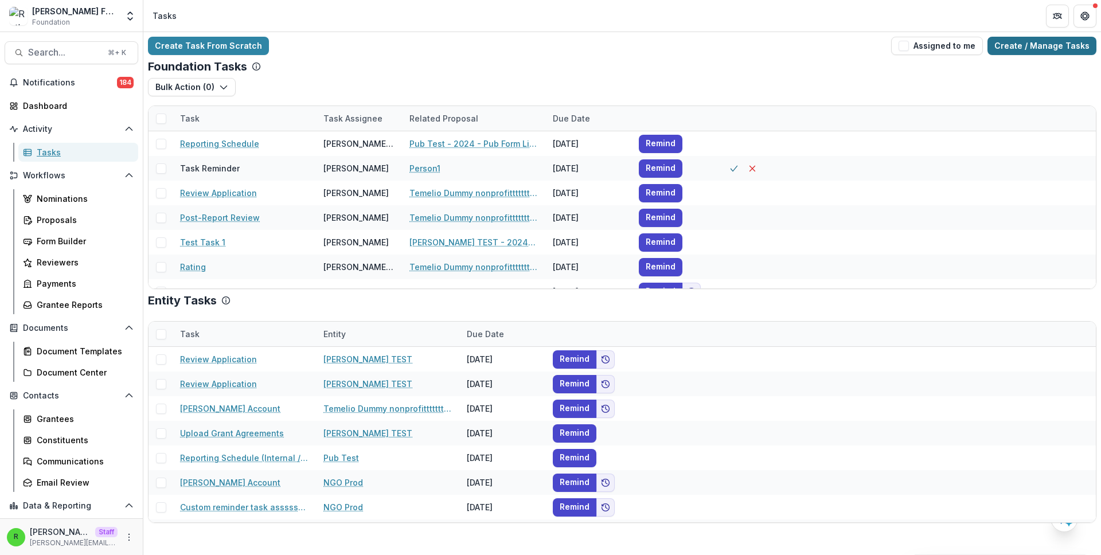  What do you see at coordinates (125, 83) in the screenshot?
I see `span: 184` at bounding box center [125, 83].